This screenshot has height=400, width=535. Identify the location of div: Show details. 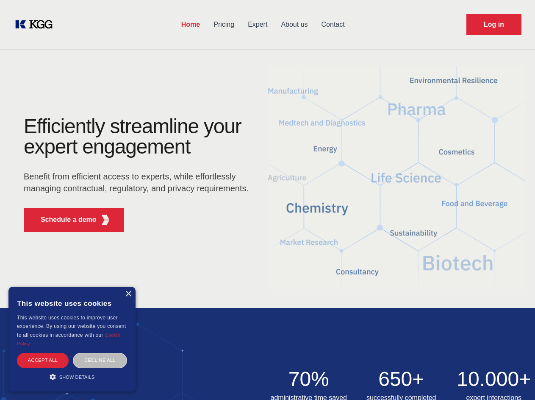
(72, 376).